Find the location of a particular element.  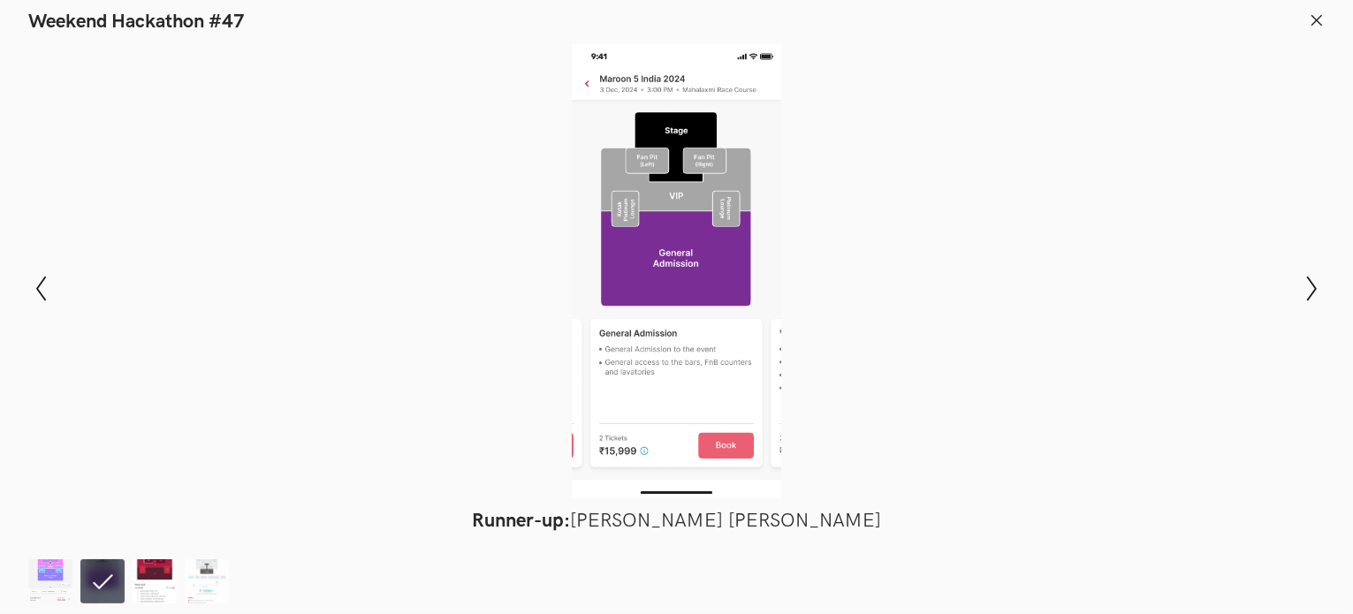

img: BookMyShow_nirmal.png is located at coordinates (50, 582).